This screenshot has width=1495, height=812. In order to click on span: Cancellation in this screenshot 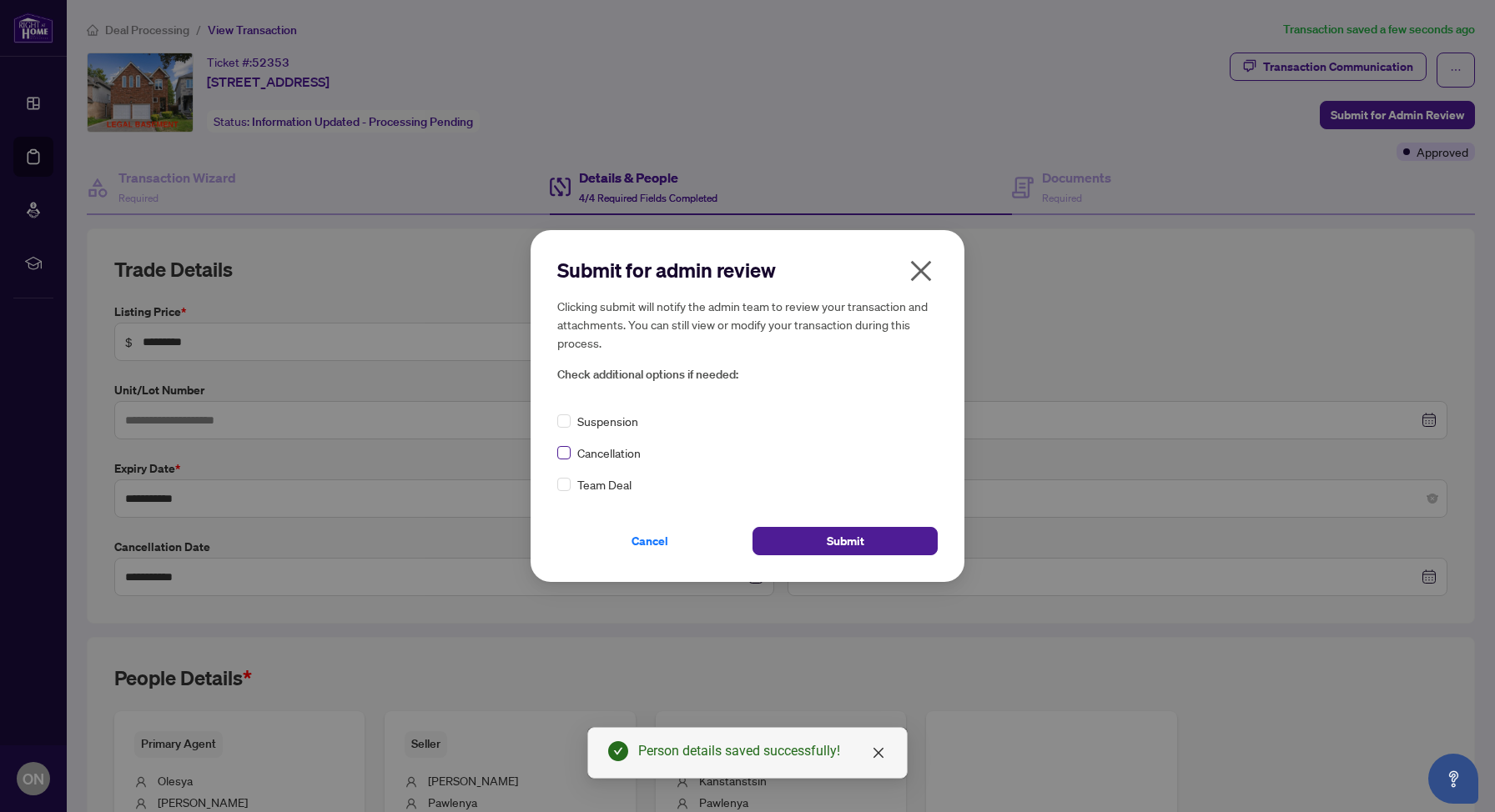, I will do `click(609, 453)`.